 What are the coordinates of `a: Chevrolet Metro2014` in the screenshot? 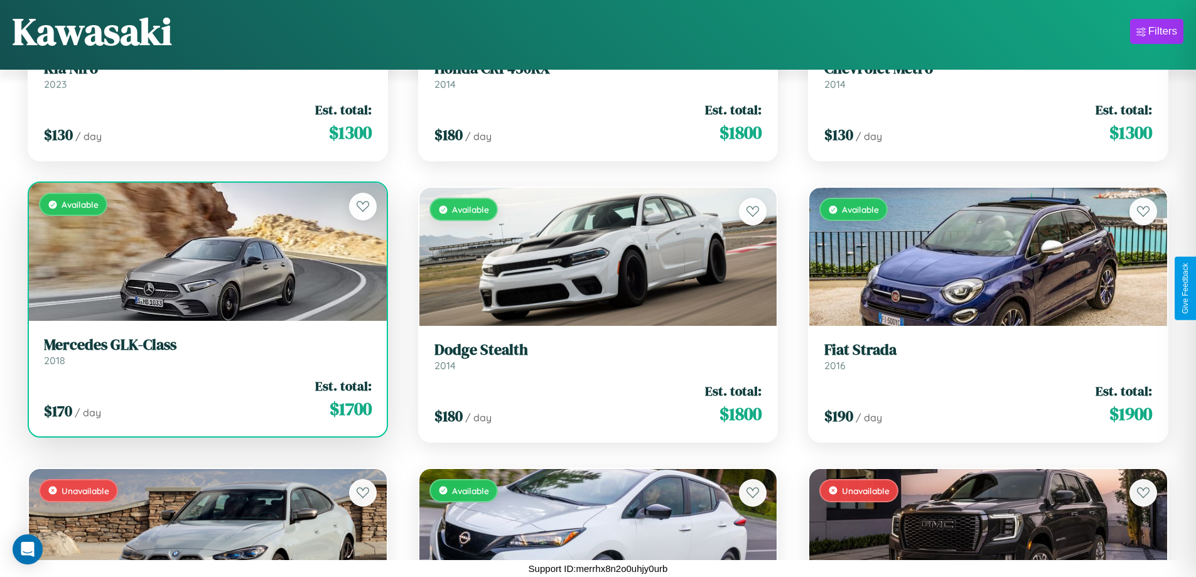 It's located at (988, 75).